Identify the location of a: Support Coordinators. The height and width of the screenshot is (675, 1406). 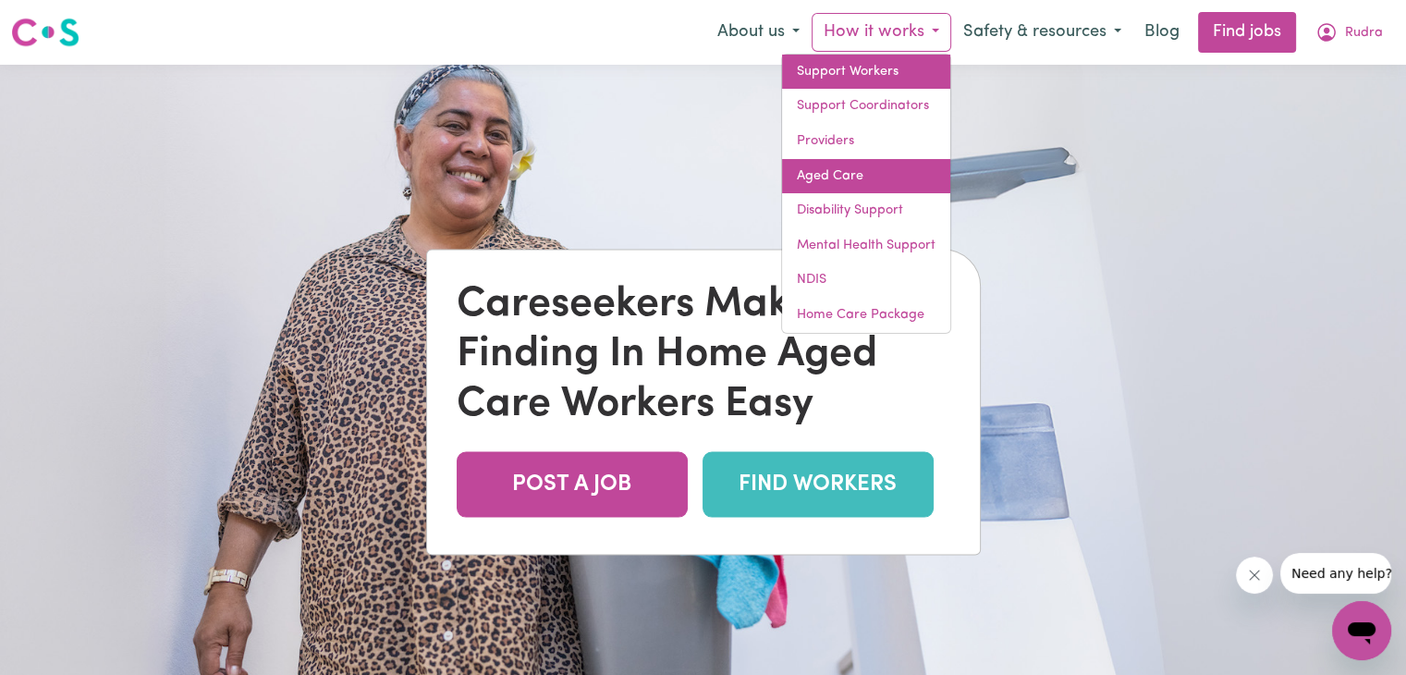
(866, 106).